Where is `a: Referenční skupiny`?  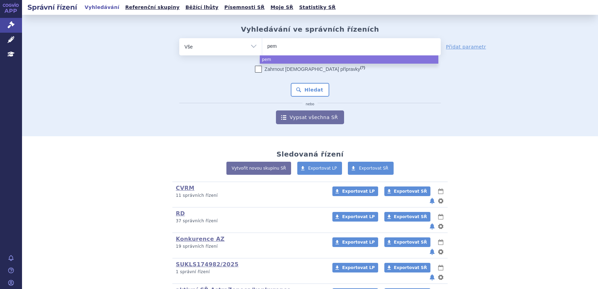 a: Referenční skupiny is located at coordinates (152, 7).